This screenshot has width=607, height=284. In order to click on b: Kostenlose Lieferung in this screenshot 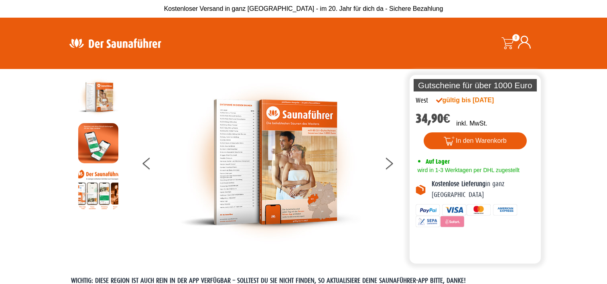, I will do `click(459, 184)`.